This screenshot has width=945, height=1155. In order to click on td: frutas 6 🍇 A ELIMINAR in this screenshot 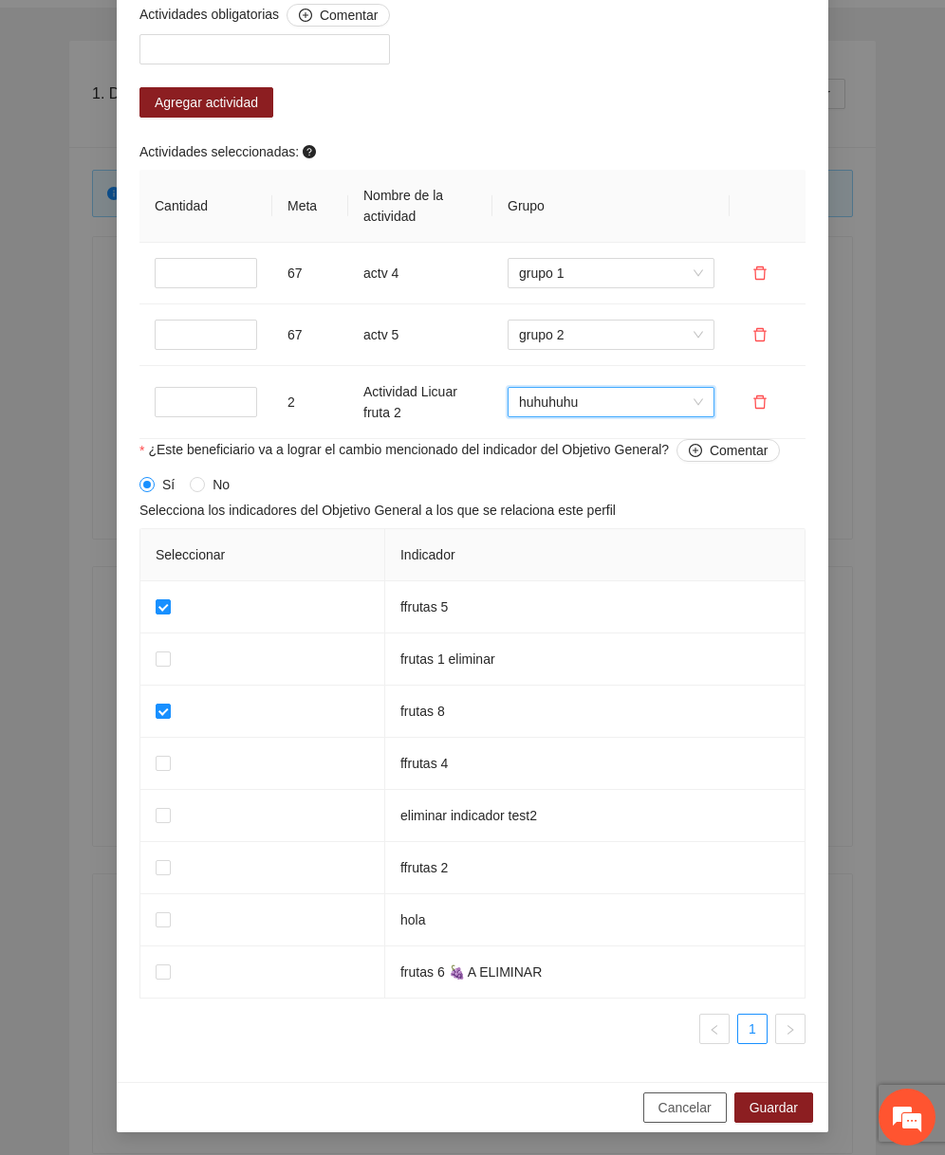, I will do `click(595, 972)`.